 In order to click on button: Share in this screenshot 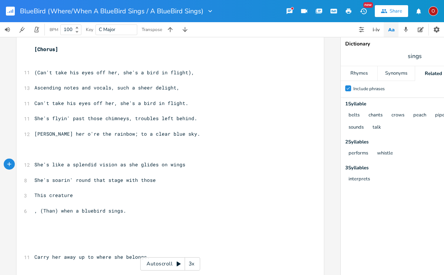, I will do `click(391, 11)`.